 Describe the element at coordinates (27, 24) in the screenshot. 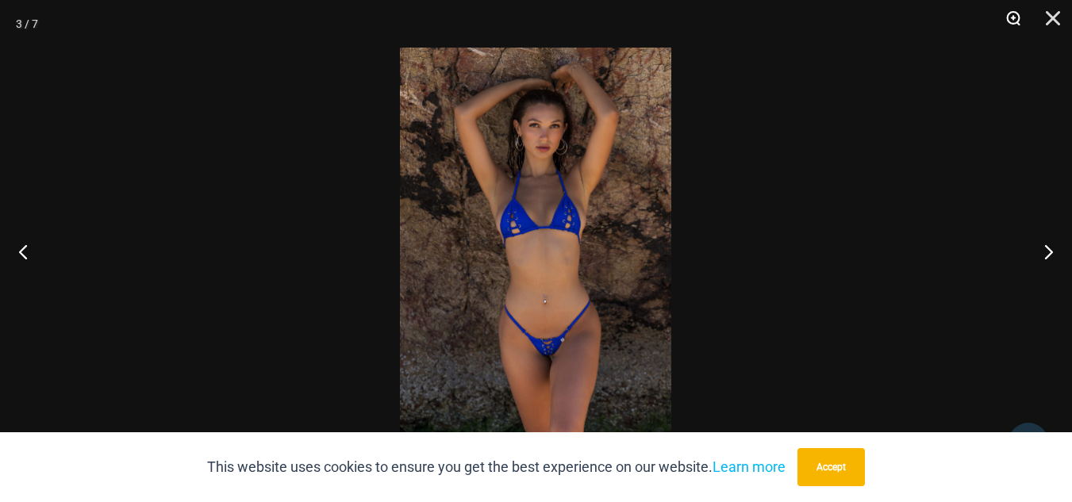

I see `div: 3 / 7` at that location.